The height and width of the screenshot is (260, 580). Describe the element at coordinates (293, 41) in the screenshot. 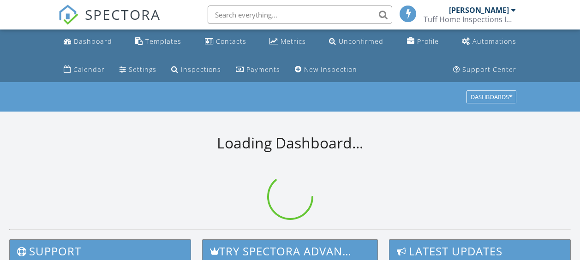

I see `div: Metrics` at that location.